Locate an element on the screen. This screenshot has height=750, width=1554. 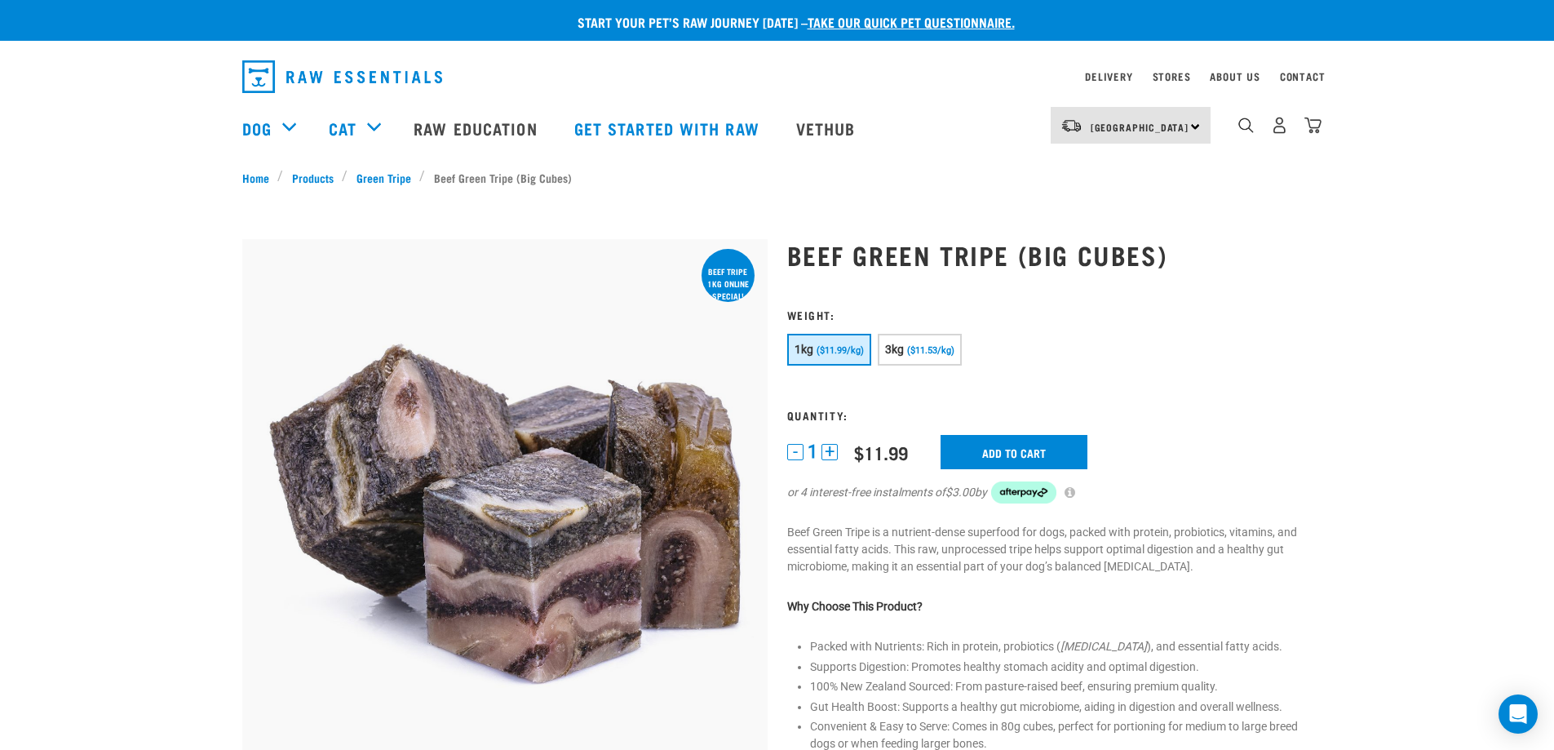
img: Raw Essentials Logo is located at coordinates (342, 77).